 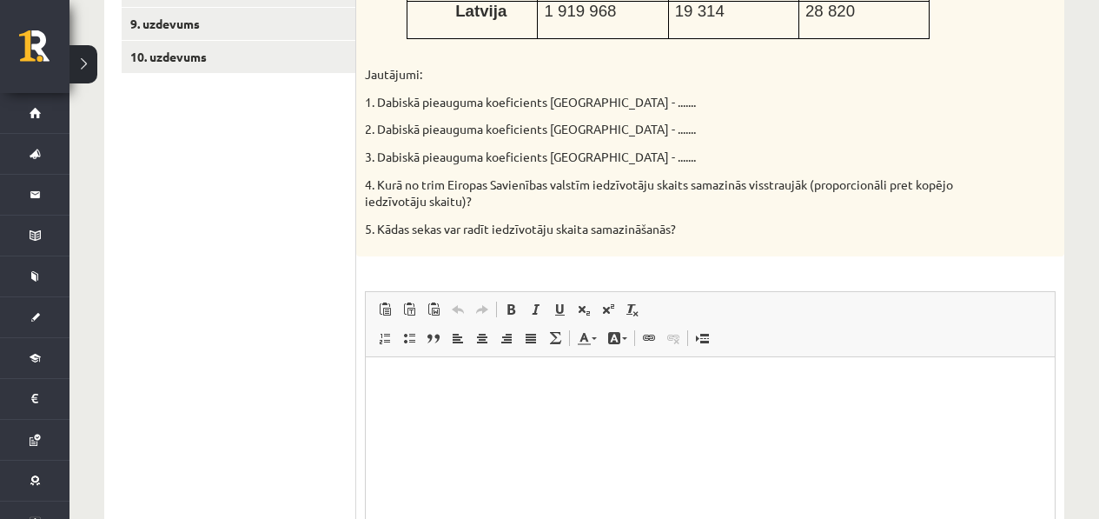 I want to click on a: По ширине, so click(x=531, y=338).